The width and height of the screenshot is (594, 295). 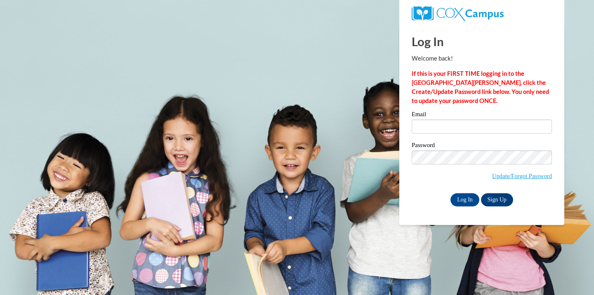 I want to click on label: Email, so click(x=482, y=116).